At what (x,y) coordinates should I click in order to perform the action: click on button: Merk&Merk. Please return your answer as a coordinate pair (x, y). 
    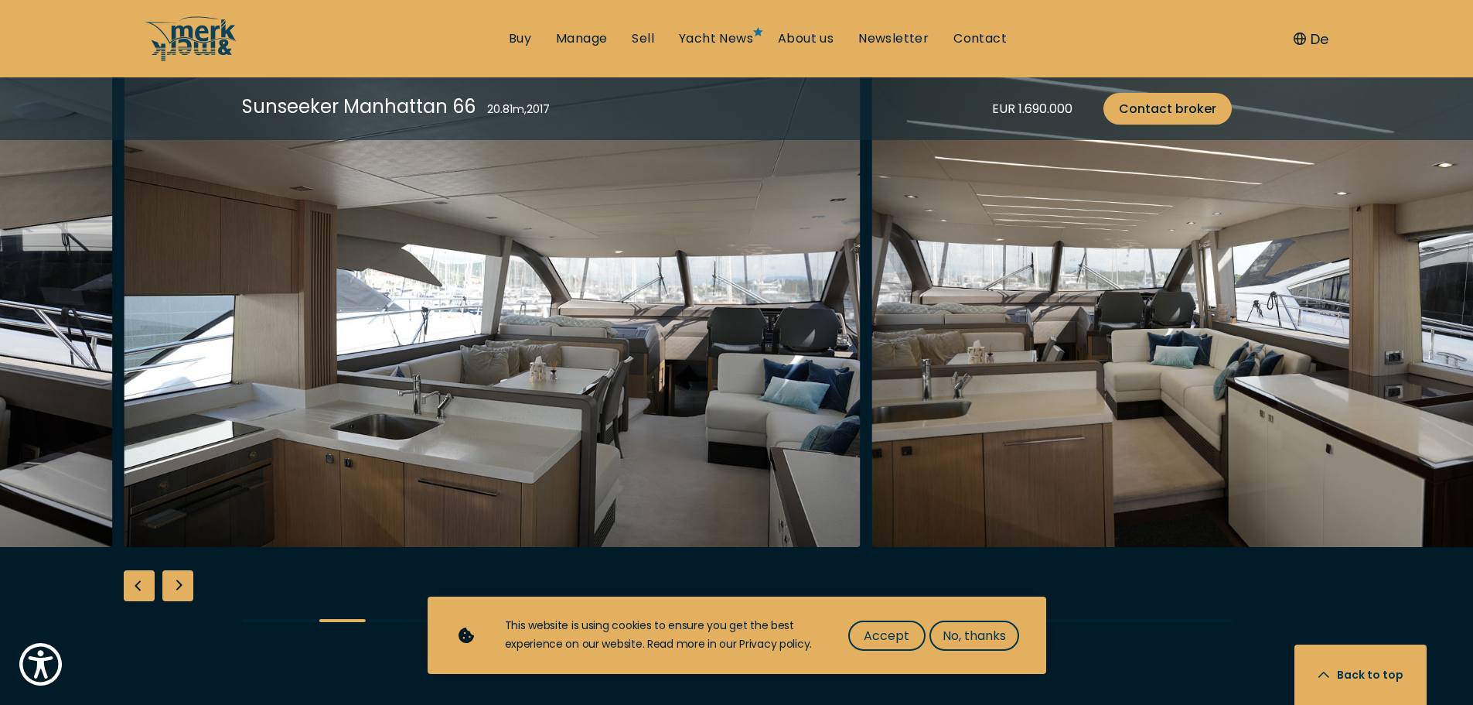
    Looking at the image, I should click on (492, 299).